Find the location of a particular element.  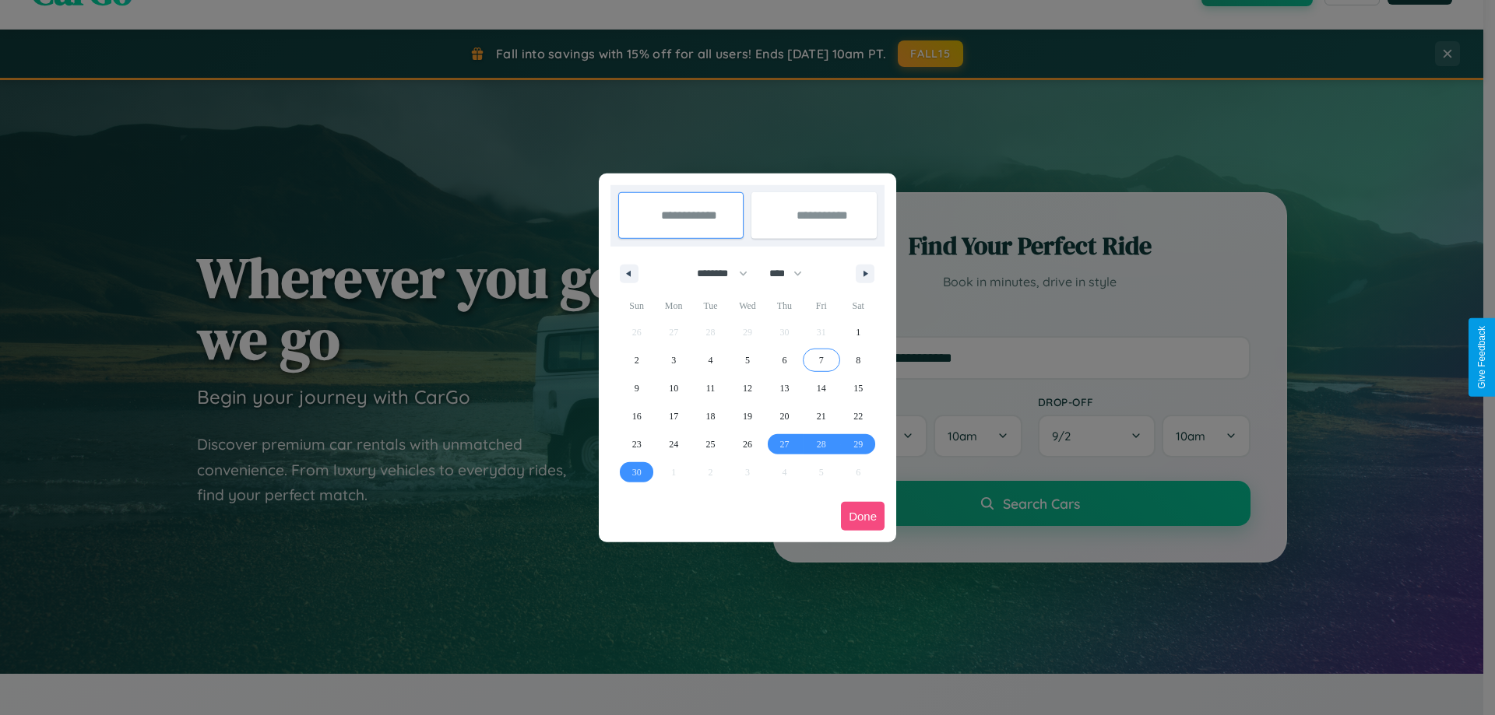

span: 27 is located at coordinates (784, 444).